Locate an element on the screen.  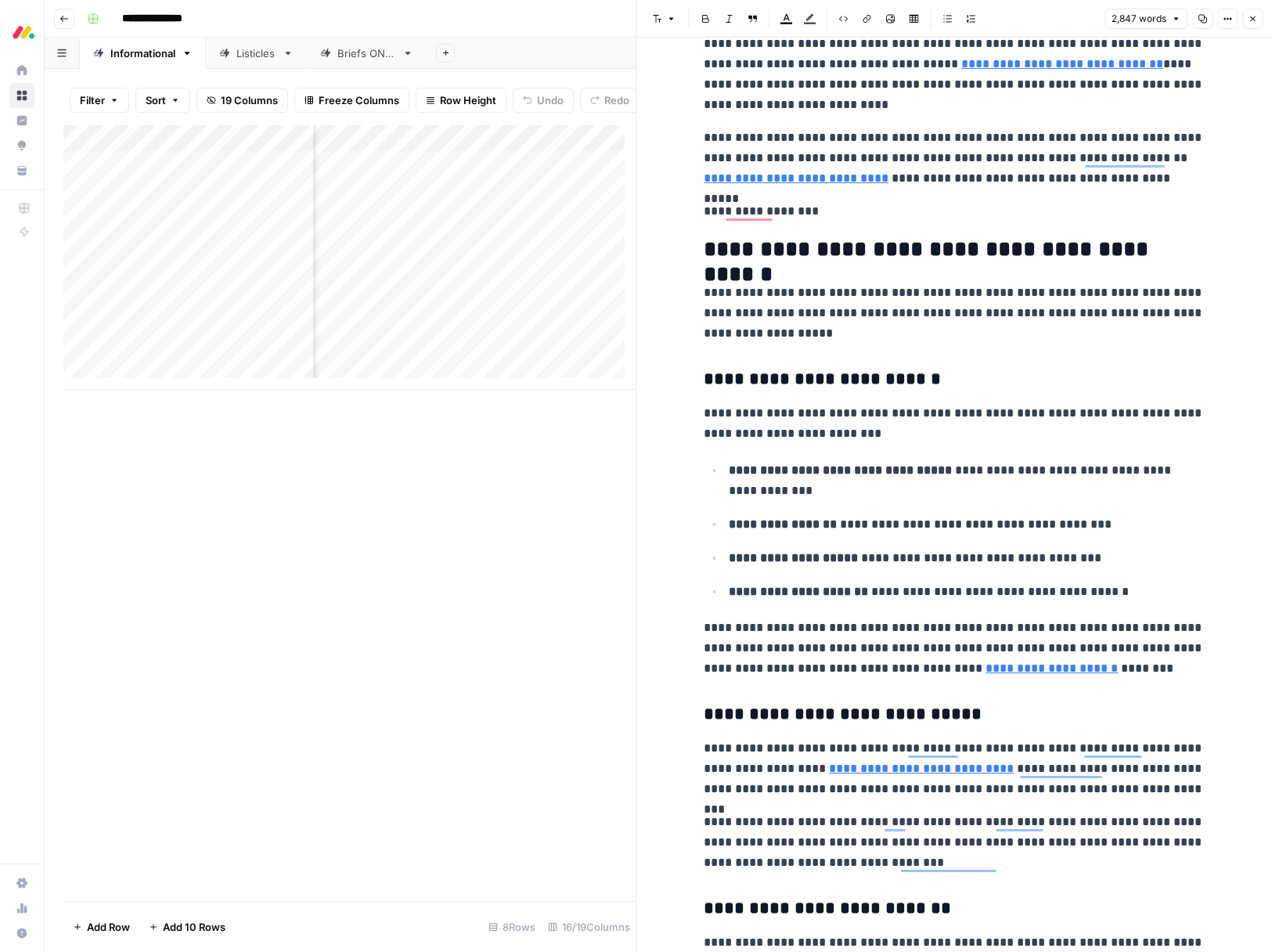
div: 8 Rows is located at coordinates (512, 927).